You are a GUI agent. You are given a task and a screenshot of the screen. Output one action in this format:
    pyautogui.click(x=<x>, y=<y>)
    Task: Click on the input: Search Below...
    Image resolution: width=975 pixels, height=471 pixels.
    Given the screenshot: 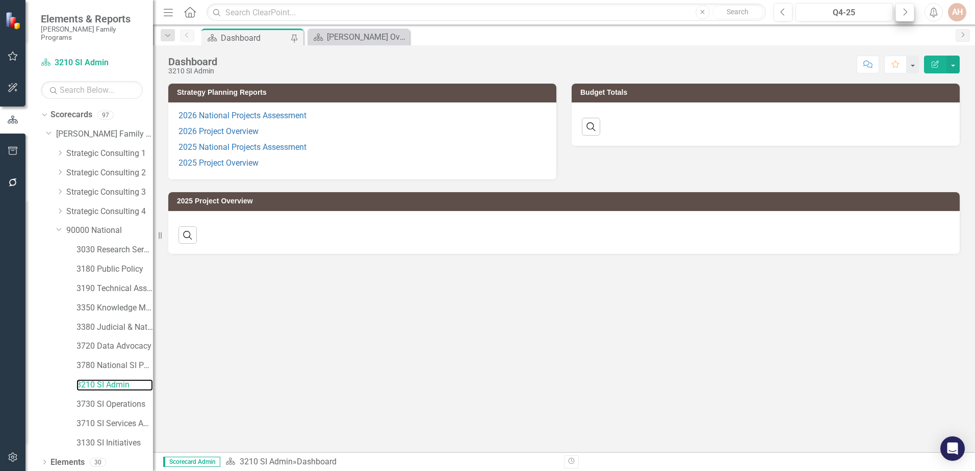 What is the action you would take?
    pyautogui.click(x=92, y=90)
    